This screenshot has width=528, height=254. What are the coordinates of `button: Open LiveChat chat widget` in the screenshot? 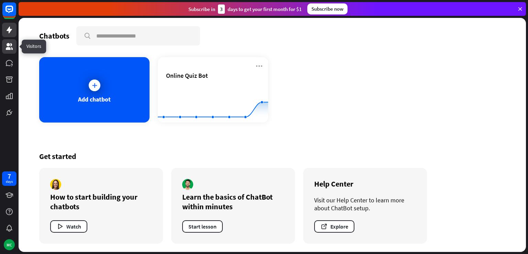 It's located at (16, 13).